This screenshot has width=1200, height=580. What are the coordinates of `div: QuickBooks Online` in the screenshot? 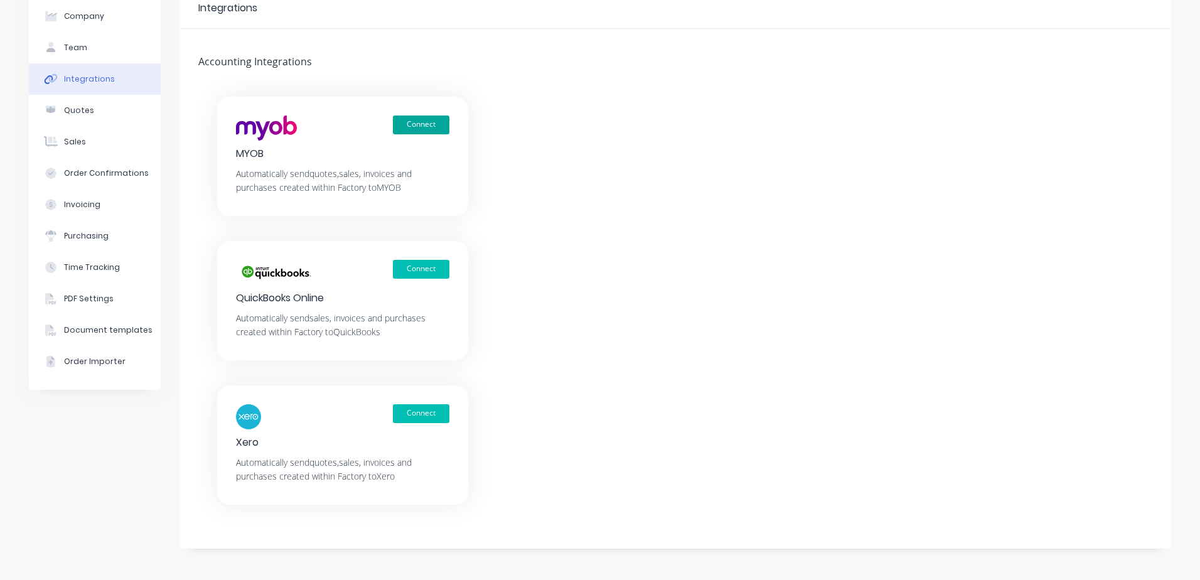 It's located at (343, 298).